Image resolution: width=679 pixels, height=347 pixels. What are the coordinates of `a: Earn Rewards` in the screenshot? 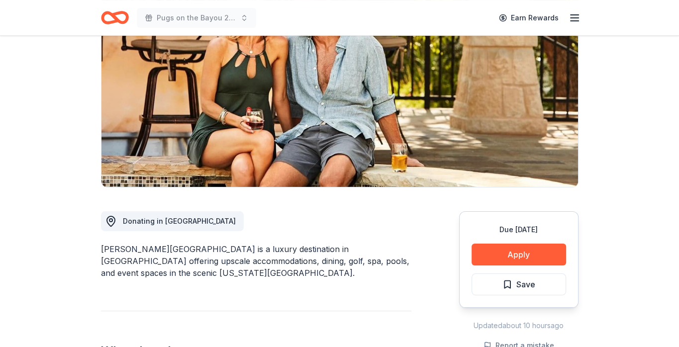 It's located at (528, 18).